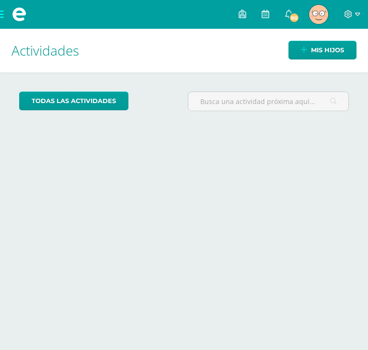 This screenshot has width=368, height=350. What do you see at coordinates (328, 50) in the screenshot?
I see `span: Mis hijos` at bounding box center [328, 50].